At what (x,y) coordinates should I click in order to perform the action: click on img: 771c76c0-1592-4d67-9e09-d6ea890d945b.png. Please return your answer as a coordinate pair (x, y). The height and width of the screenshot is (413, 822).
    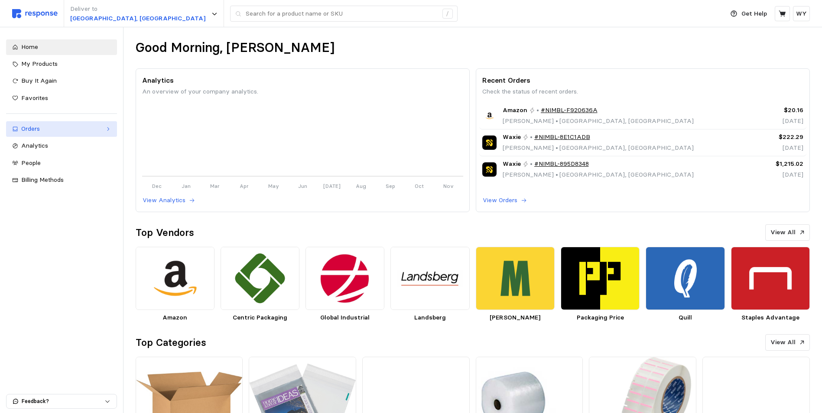
    Looking at the image, I should click on (345, 279).